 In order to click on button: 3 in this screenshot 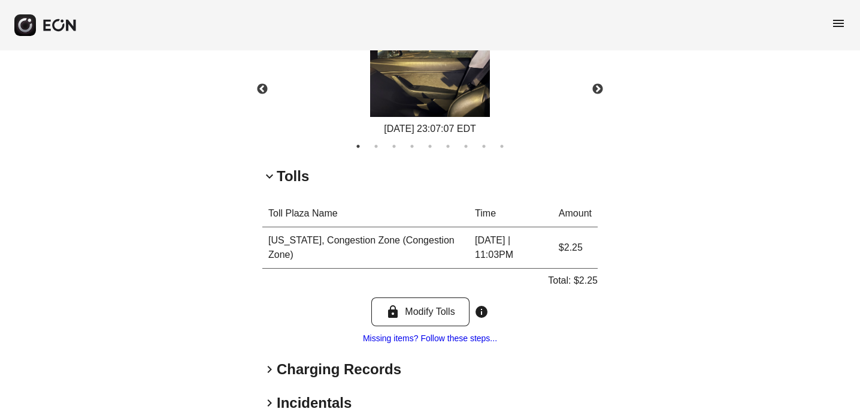, I will do `click(394, 146)`.